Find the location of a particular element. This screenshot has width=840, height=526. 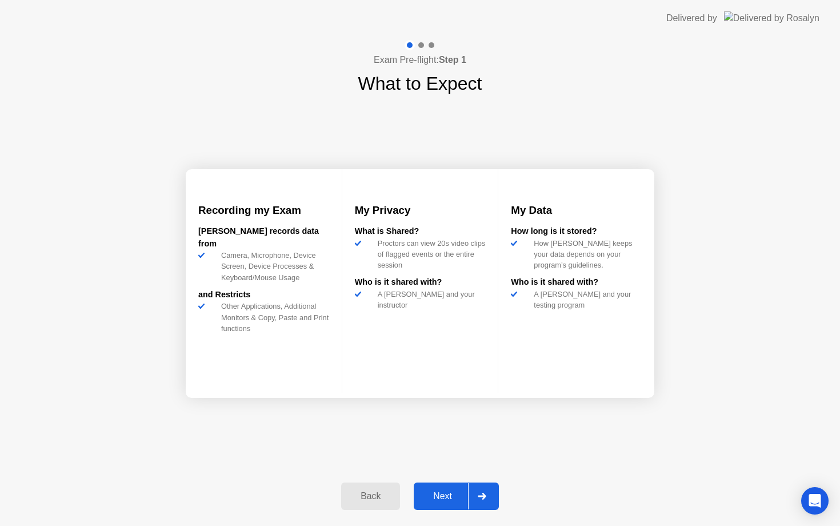

div: Next is located at coordinates (442, 496).